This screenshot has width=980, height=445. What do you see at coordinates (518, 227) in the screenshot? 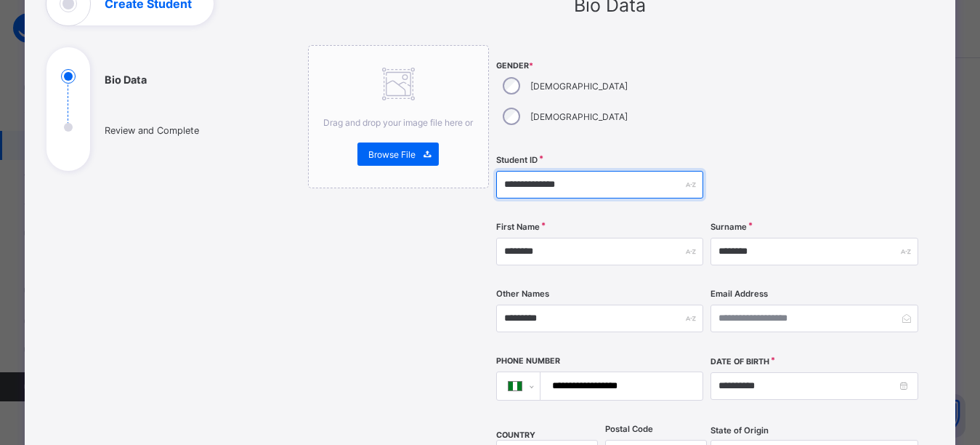
I see `label: First Name` at bounding box center [518, 227].